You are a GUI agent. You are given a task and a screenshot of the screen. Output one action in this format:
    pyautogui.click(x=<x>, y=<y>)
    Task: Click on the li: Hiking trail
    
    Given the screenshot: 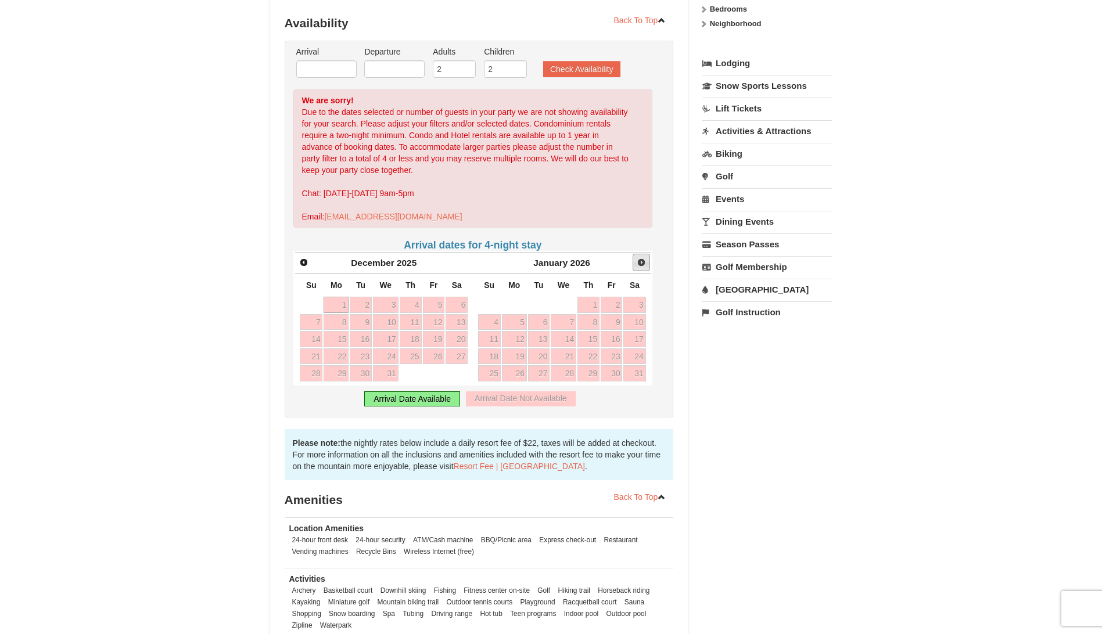 What is the action you would take?
    pyautogui.click(x=574, y=591)
    